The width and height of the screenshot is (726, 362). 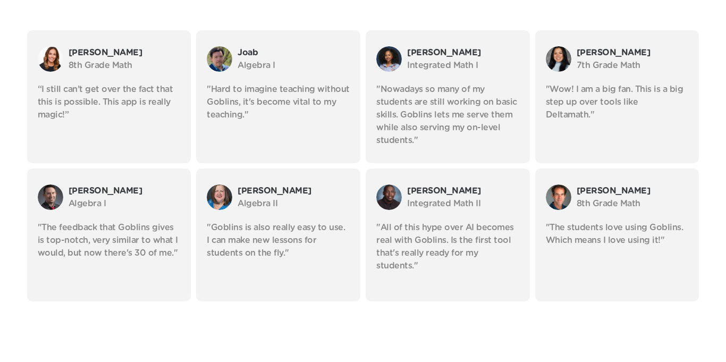 What do you see at coordinates (617, 234) in the screenshot?
I see `p: "The students love using Goblins. Which means I love using it!"` at bounding box center [617, 234].